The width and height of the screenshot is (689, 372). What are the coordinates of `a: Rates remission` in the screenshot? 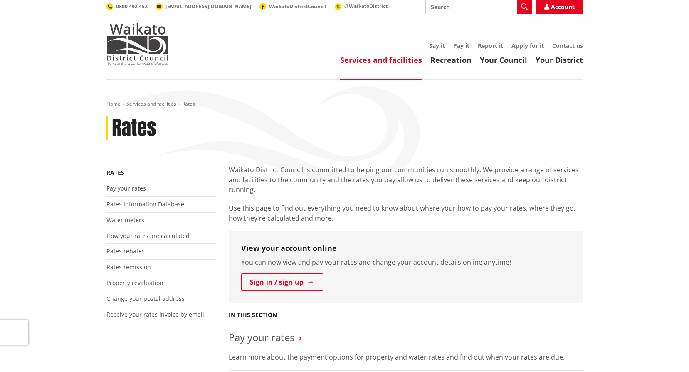 It's located at (129, 267).